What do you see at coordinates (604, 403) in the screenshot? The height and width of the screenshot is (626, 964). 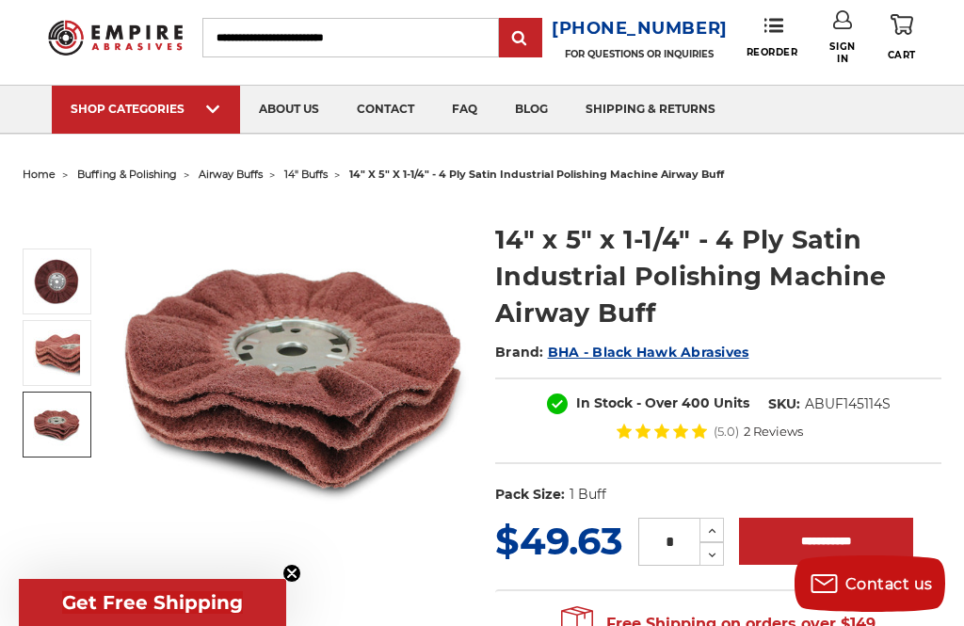 I see `span: In Stock` at bounding box center [604, 403].